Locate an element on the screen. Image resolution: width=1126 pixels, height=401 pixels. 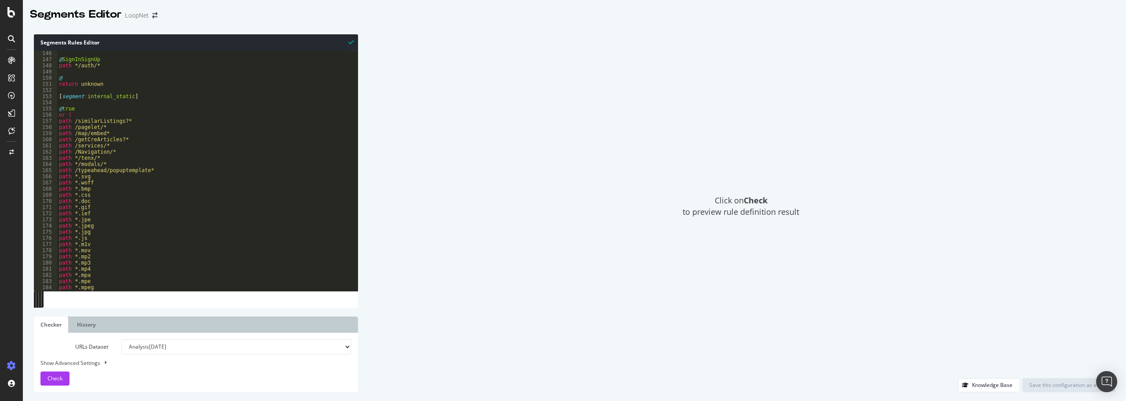
button: Check is located at coordinates (55, 378).